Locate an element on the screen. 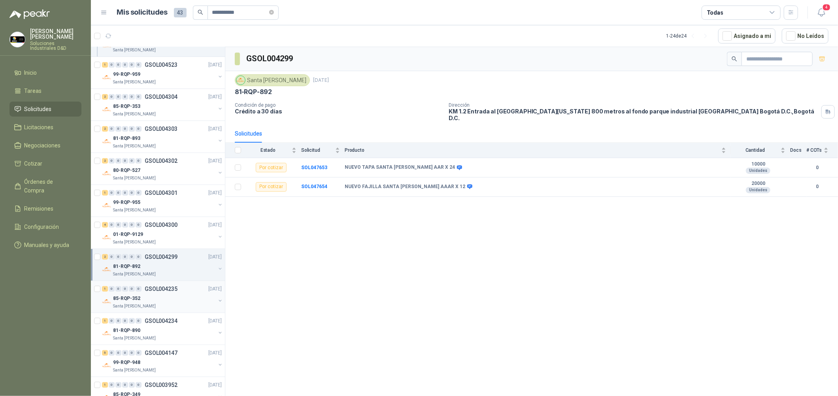 The width and height of the screenshot is (838, 396). h1: Mis solicitudes is located at coordinates (142, 12).